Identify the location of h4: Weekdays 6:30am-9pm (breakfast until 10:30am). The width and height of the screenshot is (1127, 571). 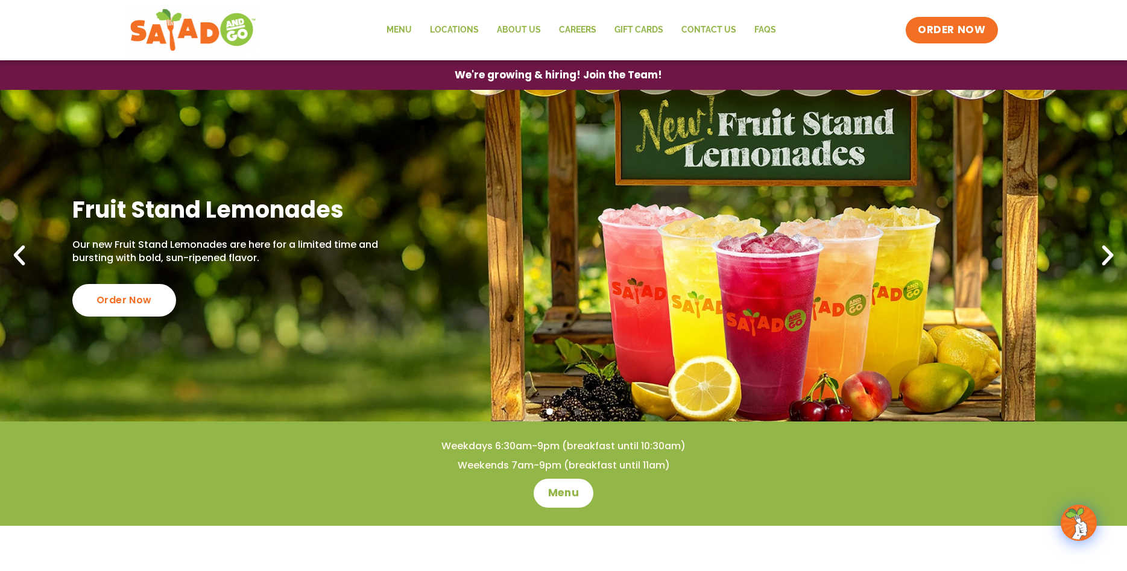
(563, 446).